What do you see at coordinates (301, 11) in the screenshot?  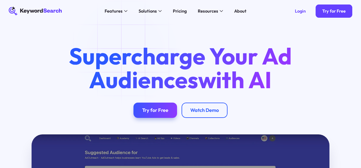 I see `a: Login` at bounding box center [301, 11].